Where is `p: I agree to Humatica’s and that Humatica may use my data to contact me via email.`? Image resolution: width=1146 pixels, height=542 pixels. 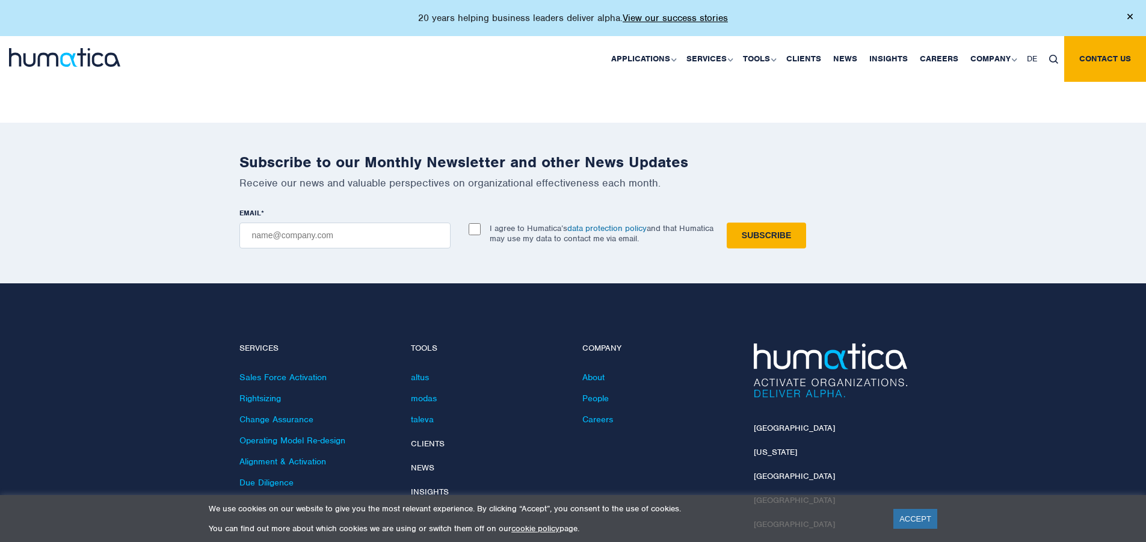 p: I agree to Humatica’s and that Humatica may use my data to contact me via email. is located at coordinates (602, 233).